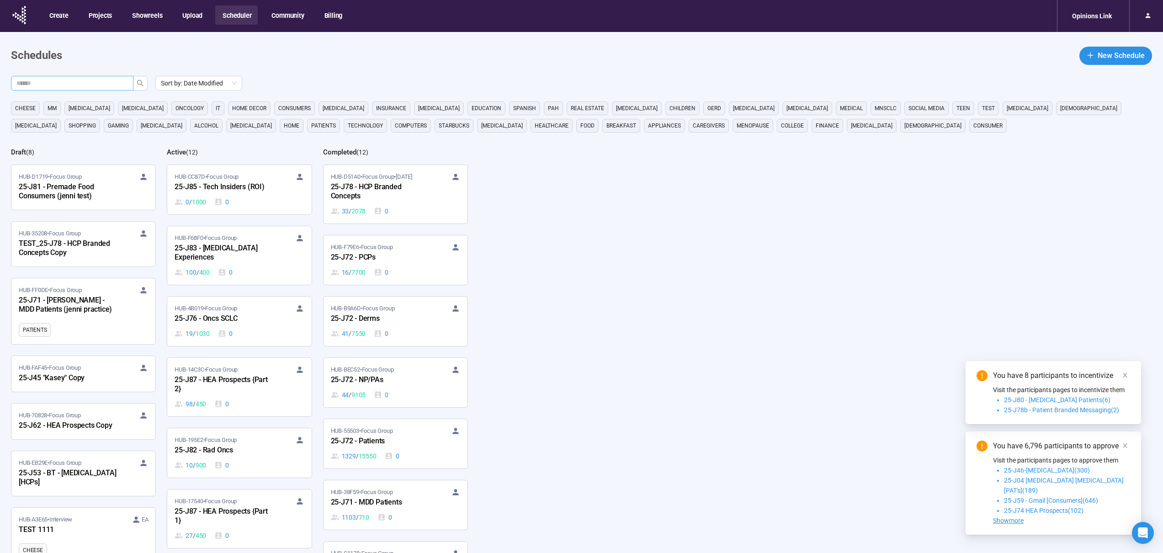 The height and width of the screenshot is (553, 1163). I want to click on span: 450, so click(201, 536).